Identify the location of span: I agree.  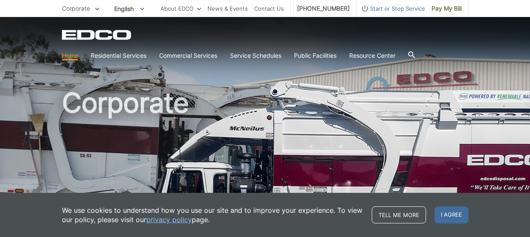
(451, 215).